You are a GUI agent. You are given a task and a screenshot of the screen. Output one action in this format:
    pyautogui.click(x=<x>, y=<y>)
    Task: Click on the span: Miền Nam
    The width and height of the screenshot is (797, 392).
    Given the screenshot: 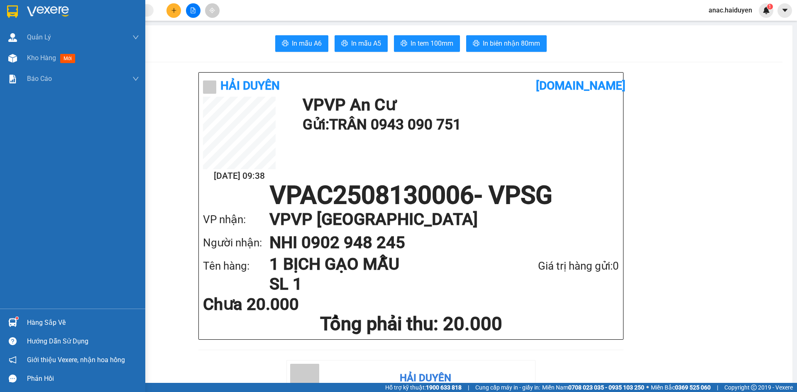 What is the action you would take?
    pyautogui.click(x=593, y=388)
    